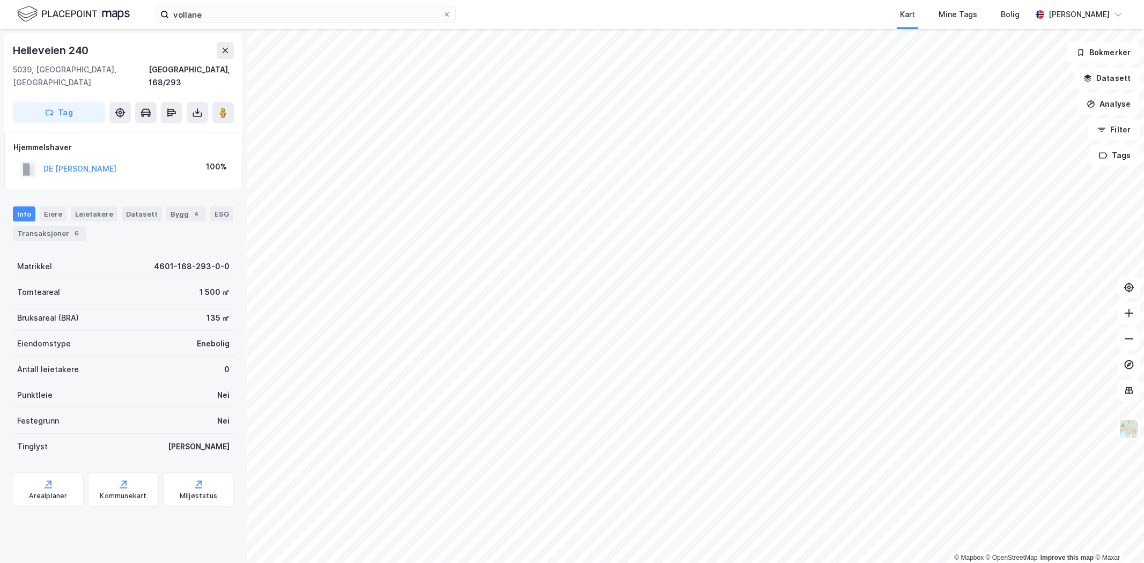 The image size is (1144, 563). What do you see at coordinates (35, 395) in the screenshot?
I see `div: Punktleie` at bounding box center [35, 395].